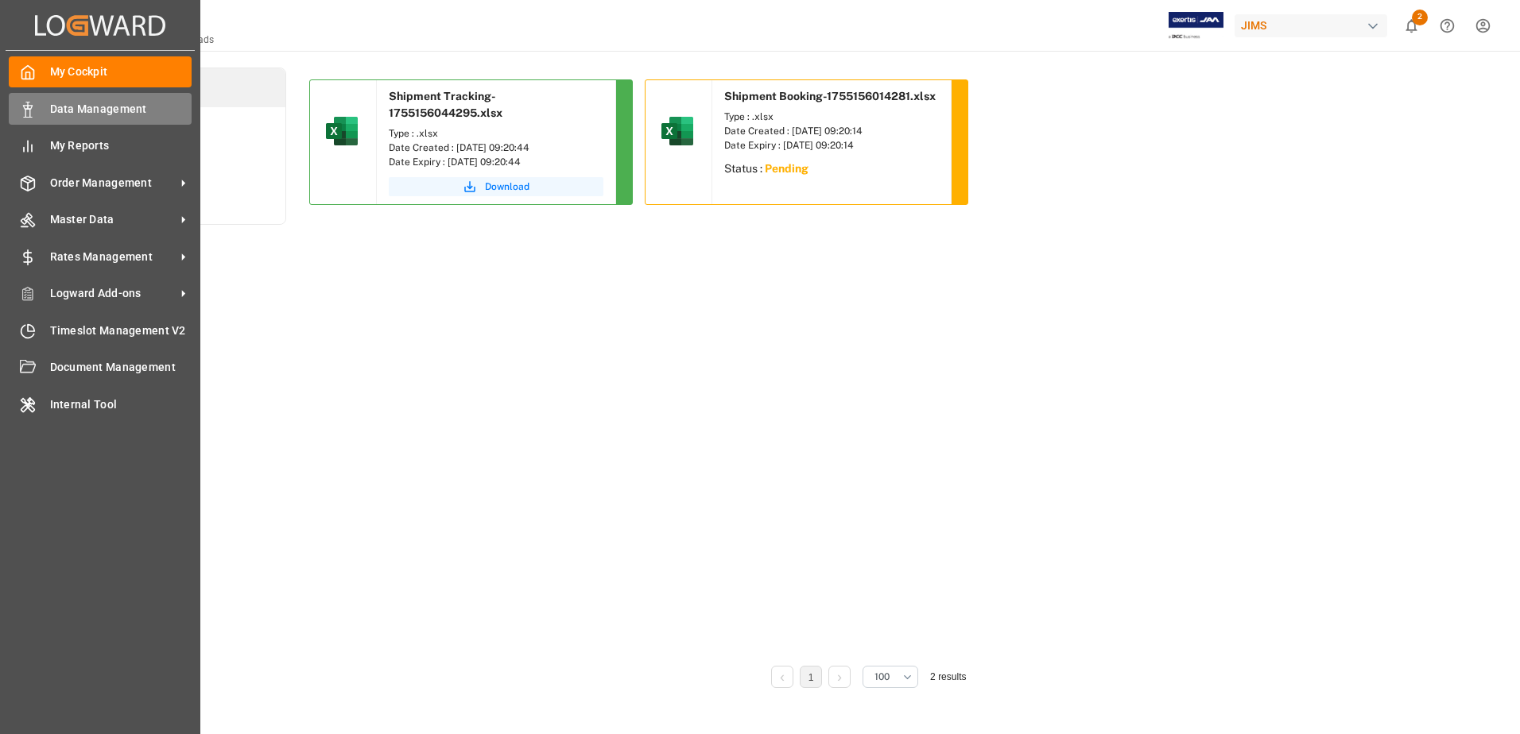 The image size is (1520, 734). What do you see at coordinates (121, 331) in the screenshot?
I see `span: Timeslot Management V2` at bounding box center [121, 331].